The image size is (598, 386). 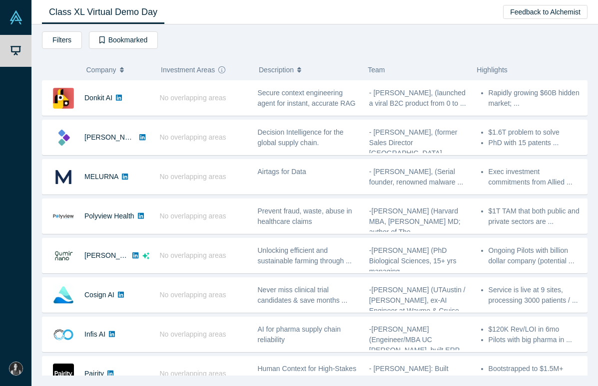 What do you see at coordinates (535, 132) in the screenshot?
I see `li: $1.6T problem to solve` at bounding box center [535, 132].